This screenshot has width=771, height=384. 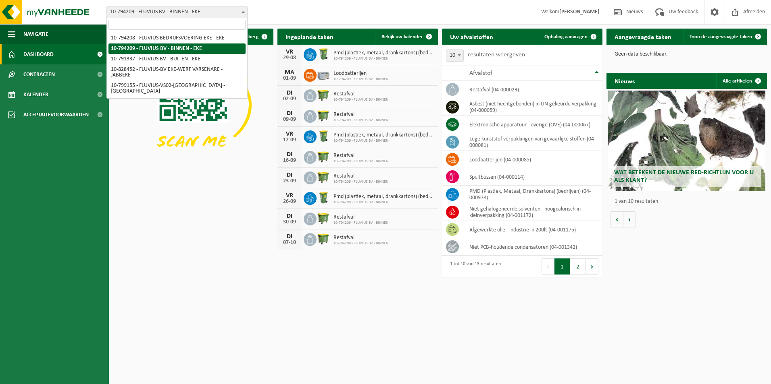 What do you see at coordinates (683, 177) in the screenshot?
I see `span: Wat betekent de nieuwe RED-richtlijn voor u als klant?` at bounding box center [683, 177].